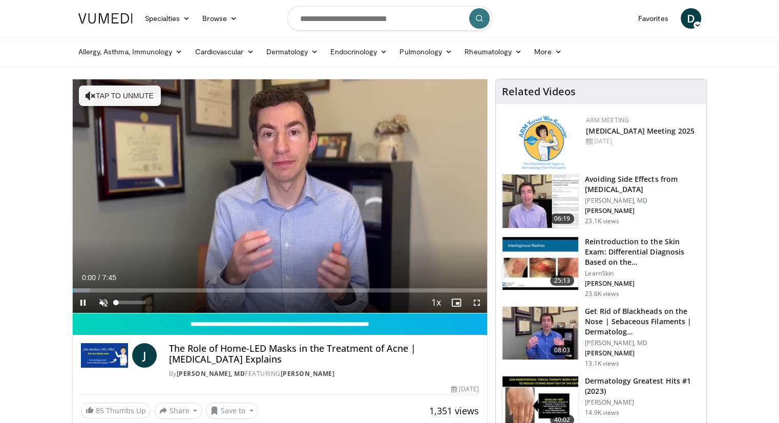  I want to click on img: 022c50fb-a848-4cac-a9d8-ea0906b33a1b.150x105_q85_crop-smart_upscale.jpg, so click(541, 264).